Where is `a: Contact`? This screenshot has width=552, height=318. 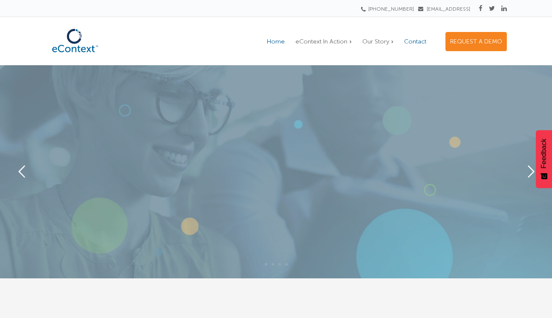 a: Contact is located at coordinates (415, 41).